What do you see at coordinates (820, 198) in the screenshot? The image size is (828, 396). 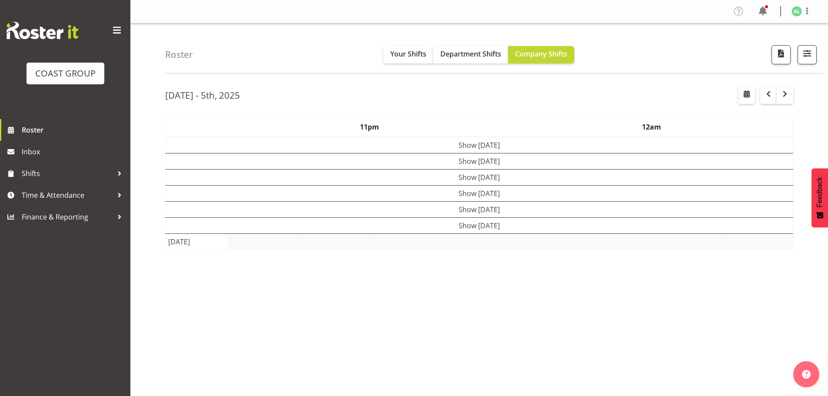 I see `button: Feedback - Show survey` at bounding box center [820, 198].